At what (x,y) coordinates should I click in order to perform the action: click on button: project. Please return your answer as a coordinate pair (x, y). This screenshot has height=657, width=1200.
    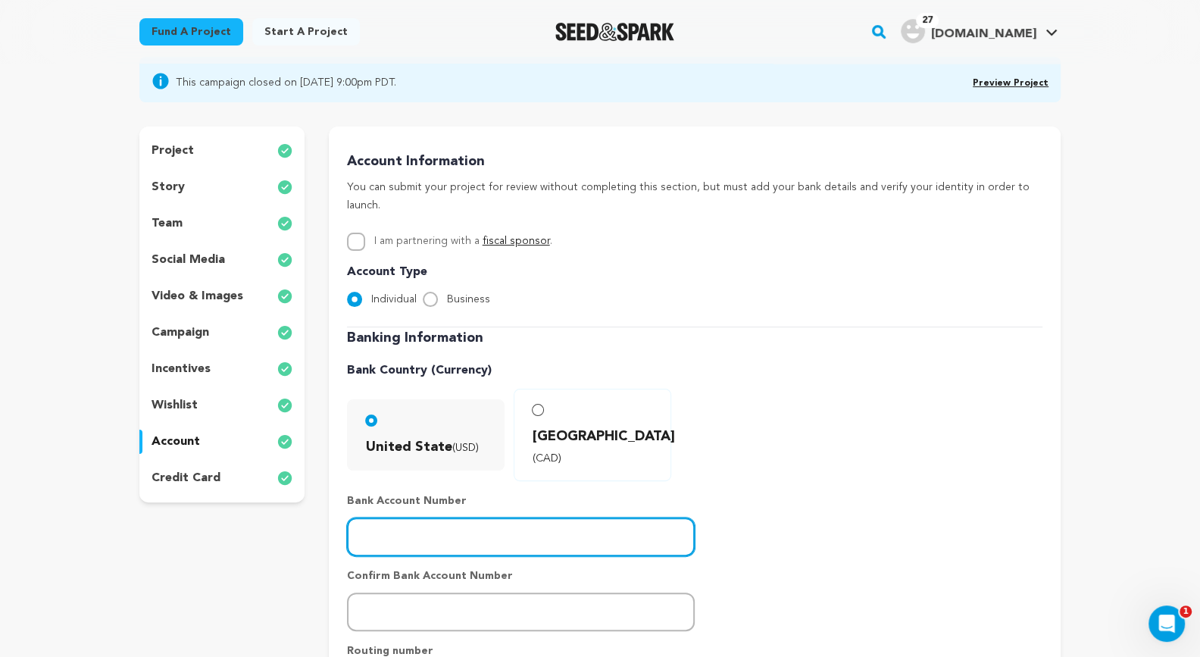
    Looking at the image, I should click on (222, 151).